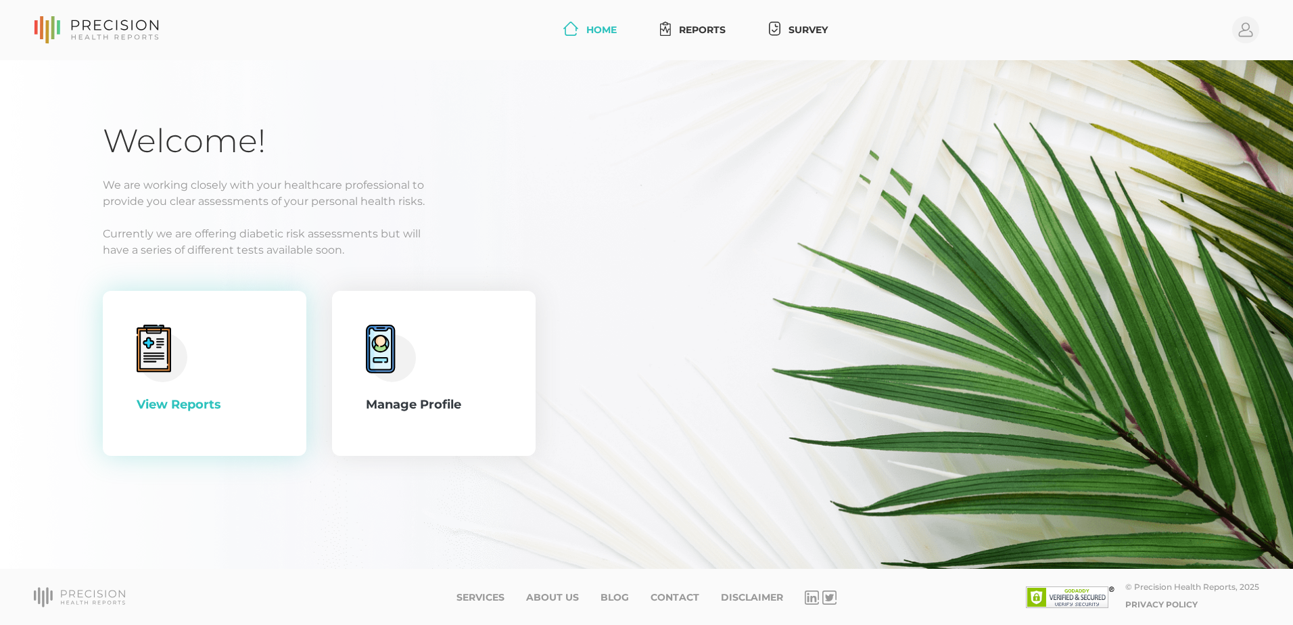 The image size is (1293, 625). Describe the element at coordinates (615, 597) in the screenshot. I see `a: Blog` at that location.